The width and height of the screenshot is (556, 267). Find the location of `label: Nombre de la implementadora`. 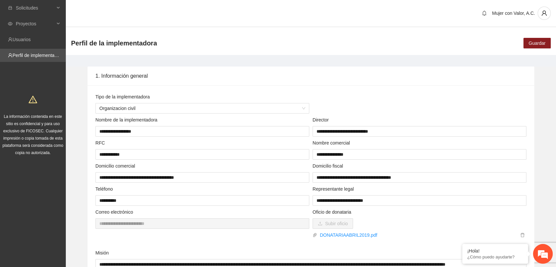

label: Nombre de la implementadora is located at coordinates (126, 120).